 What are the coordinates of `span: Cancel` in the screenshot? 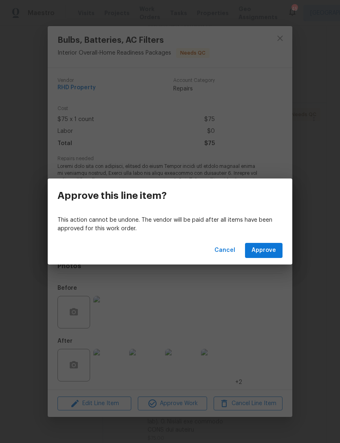 It's located at (224, 250).